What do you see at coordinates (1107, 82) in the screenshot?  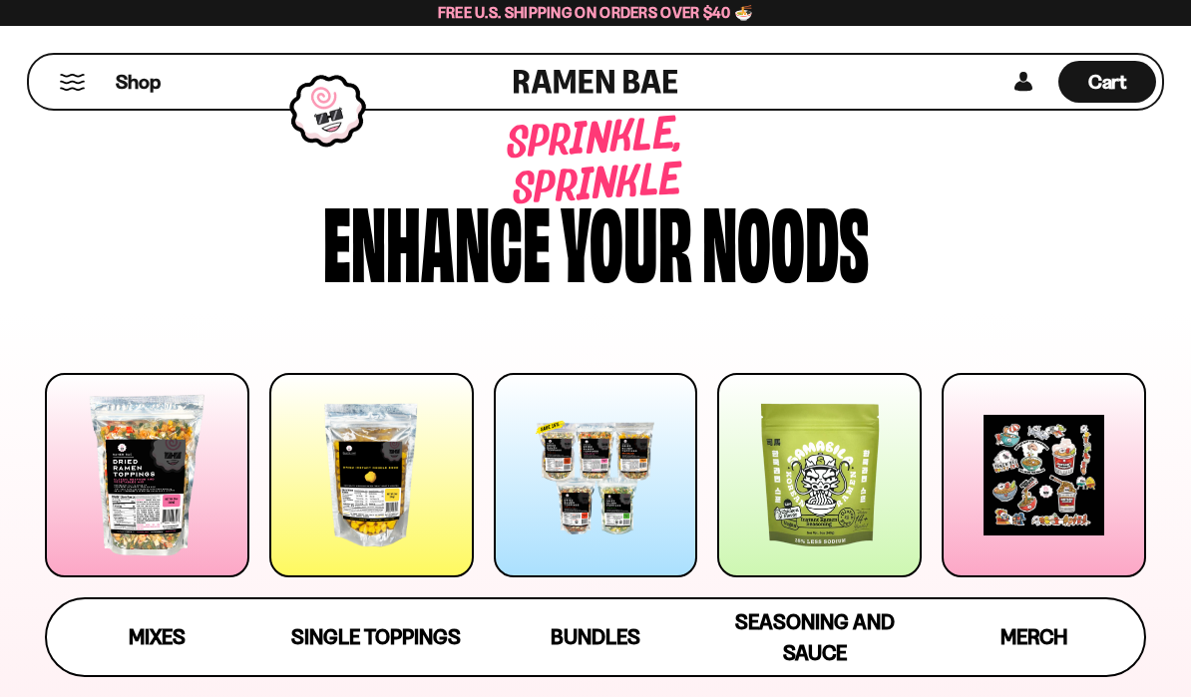 I see `a: Cart` at bounding box center [1107, 82].